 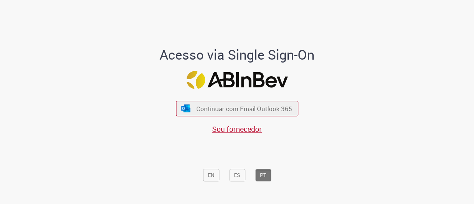 What do you see at coordinates (263, 175) in the screenshot?
I see `button: PT` at bounding box center [263, 175].